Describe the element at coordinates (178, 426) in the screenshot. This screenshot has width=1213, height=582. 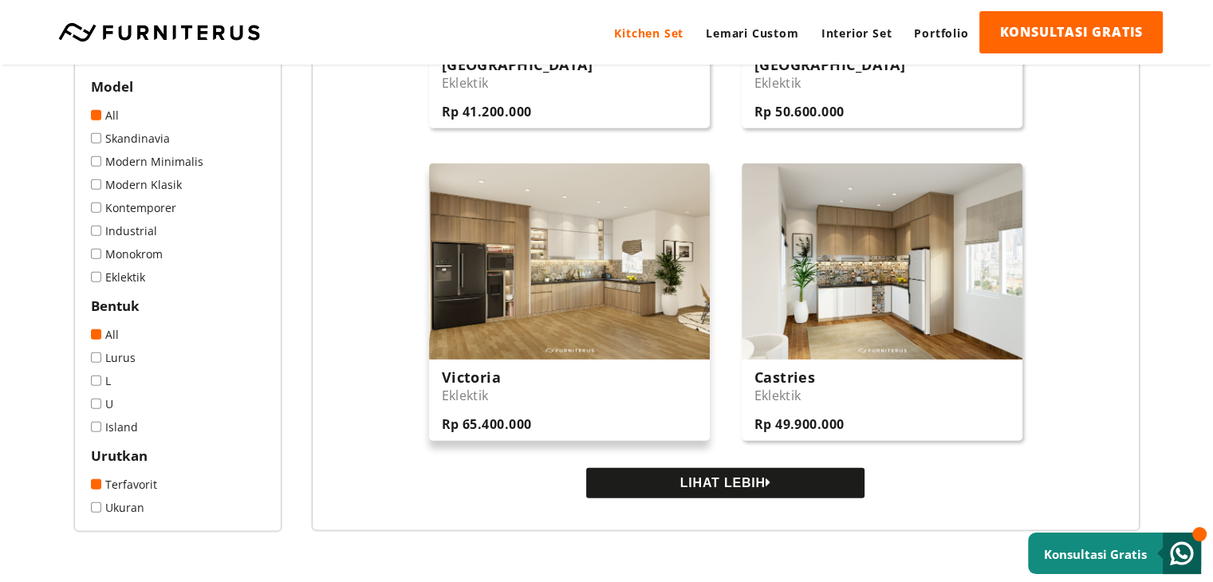
I see `a: Island` at that location.